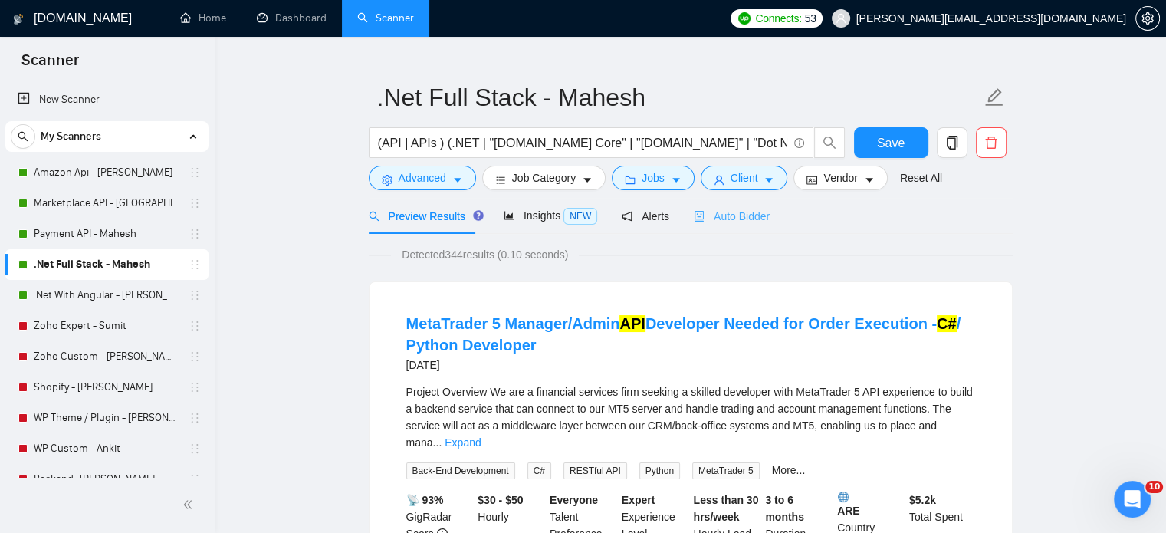  I want to click on a: Expand, so click(462, 442).